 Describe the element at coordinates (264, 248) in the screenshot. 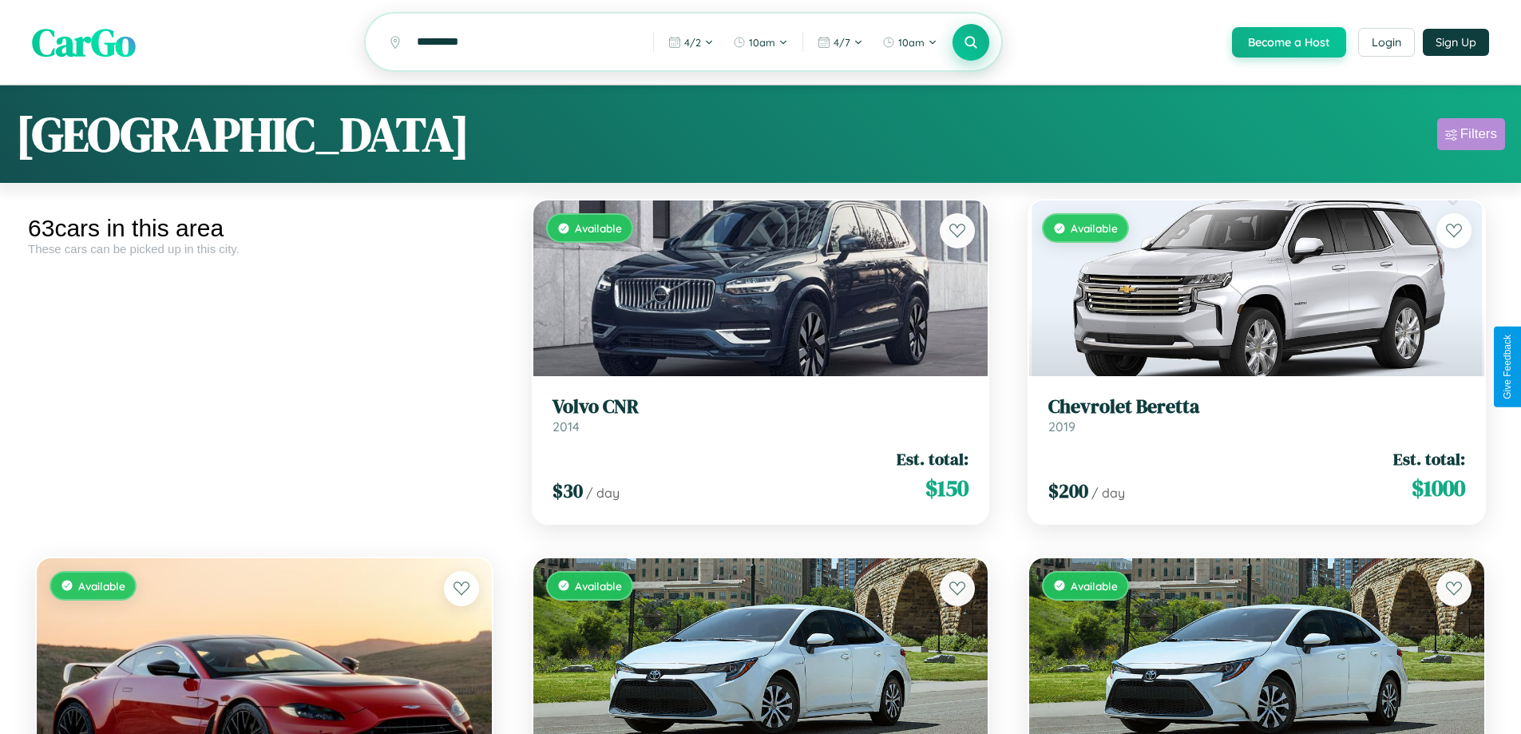

I see `div: These cars can be picked up in this city.` at that location.